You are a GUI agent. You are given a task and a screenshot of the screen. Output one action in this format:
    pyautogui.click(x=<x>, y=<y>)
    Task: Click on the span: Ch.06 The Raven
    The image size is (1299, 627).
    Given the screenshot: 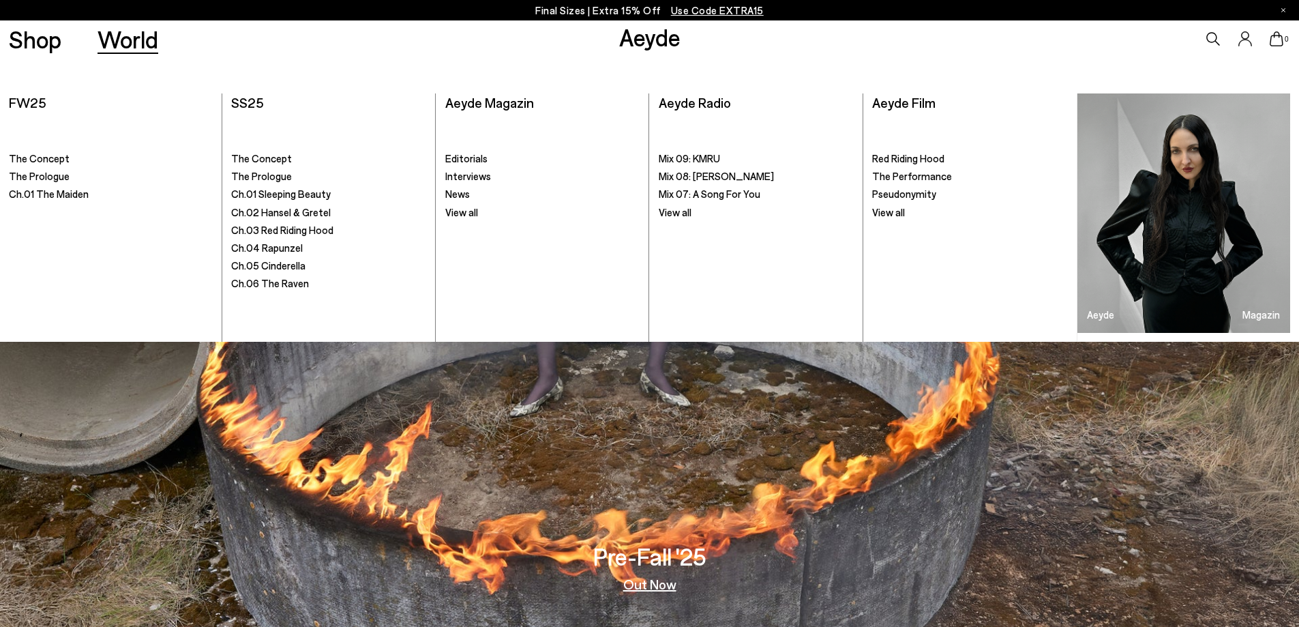 What is the action you would take?
    pyautogui.click(x=270, y=283)
    